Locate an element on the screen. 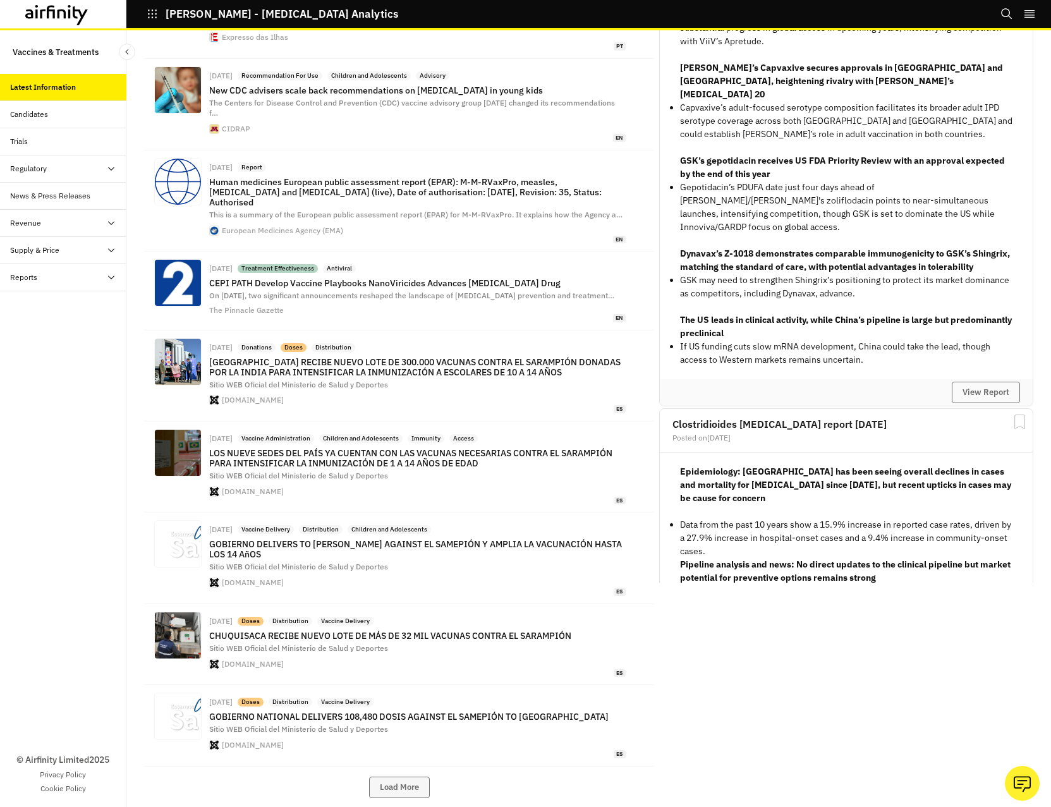 The height and width of the screenshot is (807, 1051). p: Donations is located at coordinates (257, 348).